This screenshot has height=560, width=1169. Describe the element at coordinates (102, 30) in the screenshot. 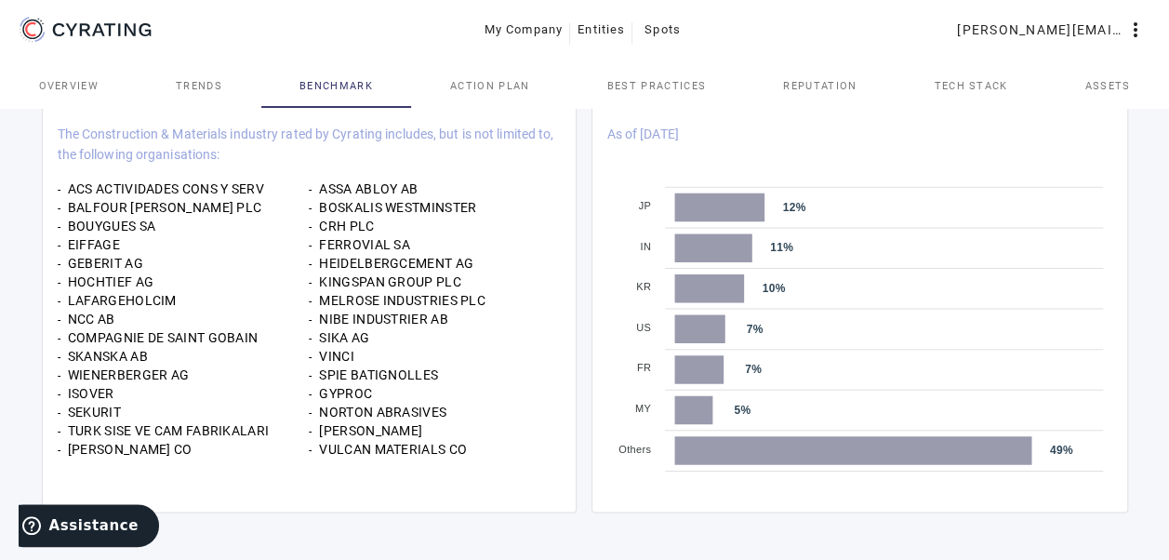

I see `g: CYRATING` at that location.